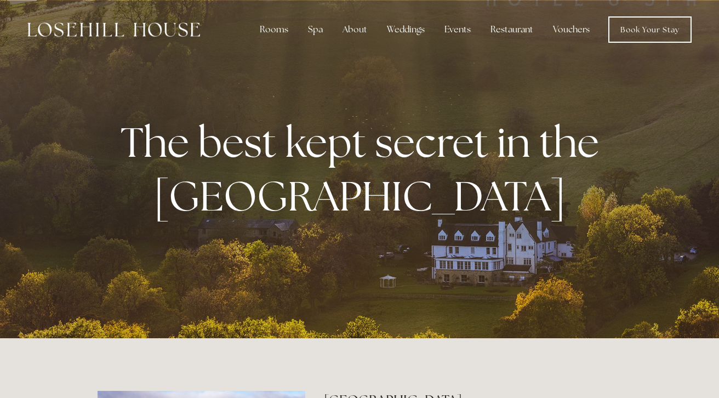  What do you see at coordinates (571, 30) in the screenshot?
I see `a: Vouchers` at bounding box center [571, 30].